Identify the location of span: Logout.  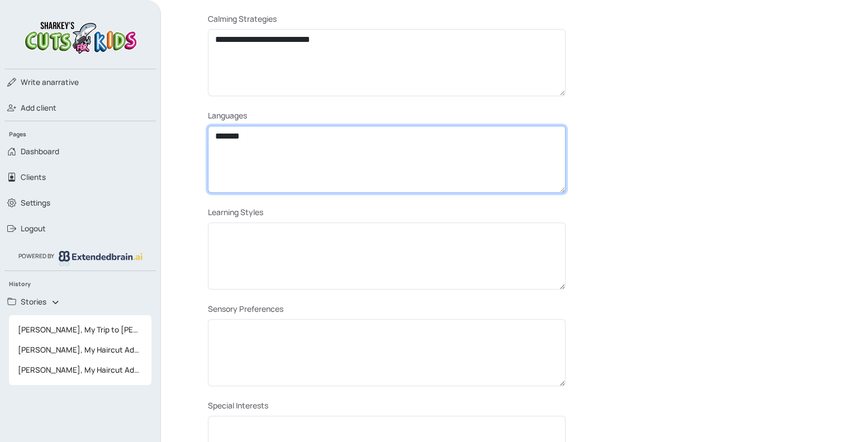
(33, 229).